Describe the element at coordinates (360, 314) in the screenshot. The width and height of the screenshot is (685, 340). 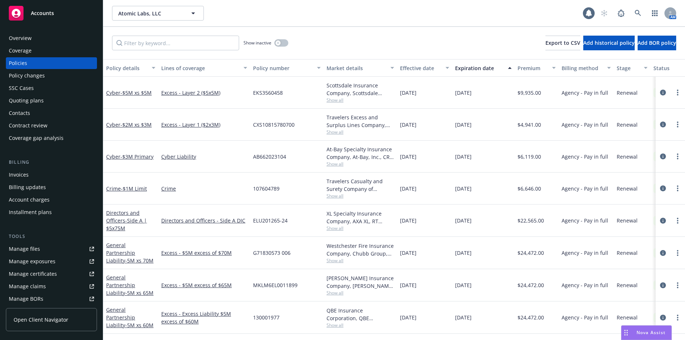
I see `div: QBE Insurance Corporation, QBE Insurance Group, RT Specialty Insurance Services, LLC (RSG Special...` at that location.